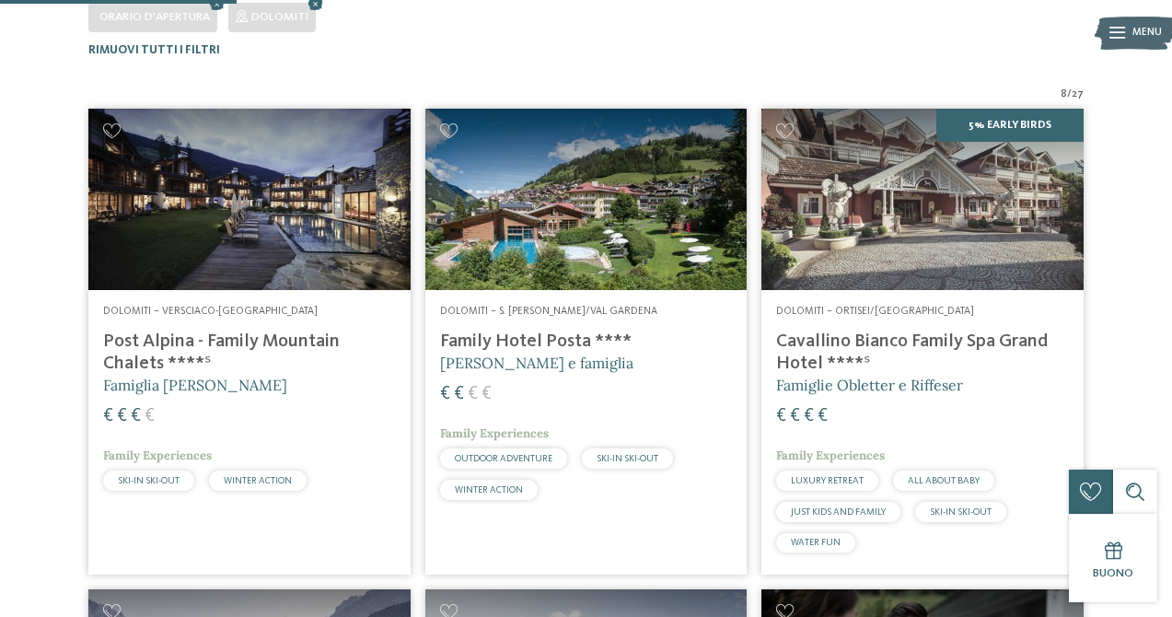 This screenshot has width=1172, height=617. Describe the element at coordinates (827, 481) in the screenshot. I see `span: LUXURY RETREAT` at that location.